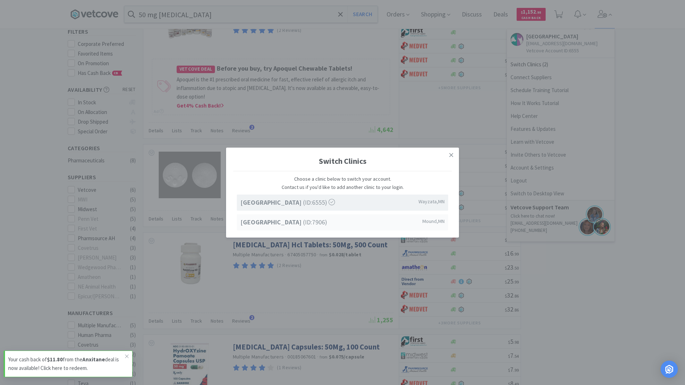 This screenshot has height=385, width=685. What do you see at coordinates (284, 222) in the screenshot?
I see `span: (ID: 7906 )` at bounding box center [284, 222].